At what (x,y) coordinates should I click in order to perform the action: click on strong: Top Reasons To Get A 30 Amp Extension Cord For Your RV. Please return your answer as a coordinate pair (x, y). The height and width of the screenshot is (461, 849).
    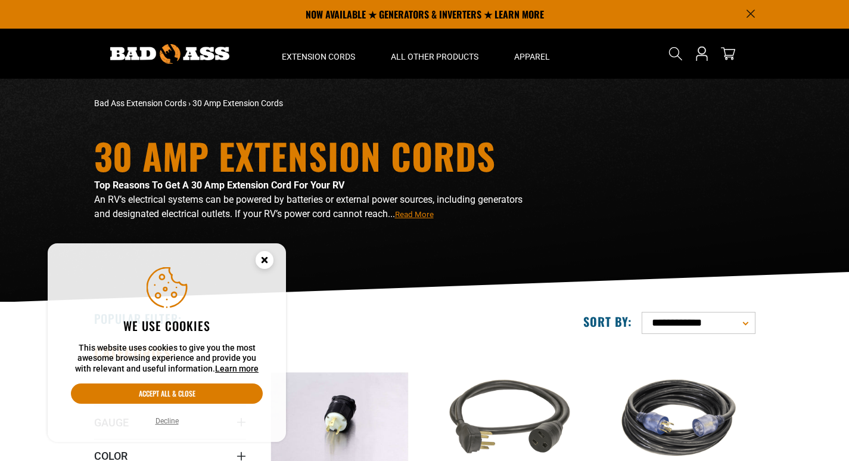
    Looking at the image, I should click on (219, 185).